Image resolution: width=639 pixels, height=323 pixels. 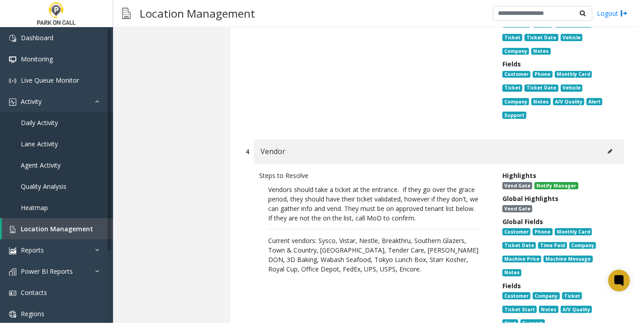 I want to click on span: Time Paid, so click(x=552, y=246).